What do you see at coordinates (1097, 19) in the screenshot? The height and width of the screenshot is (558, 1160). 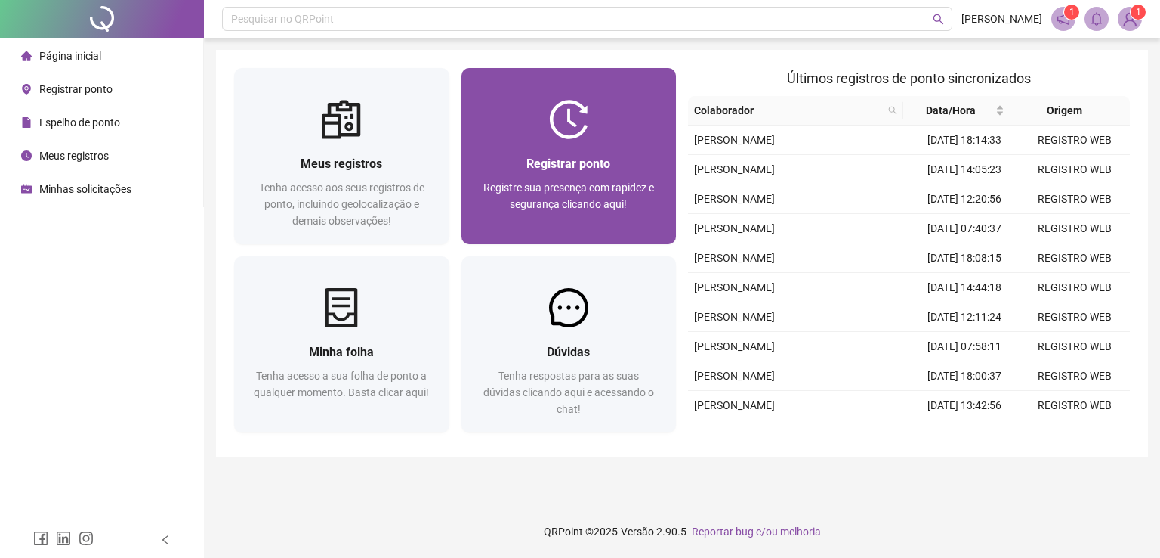 I see `span: bell` at bounding box center [1097, 19].